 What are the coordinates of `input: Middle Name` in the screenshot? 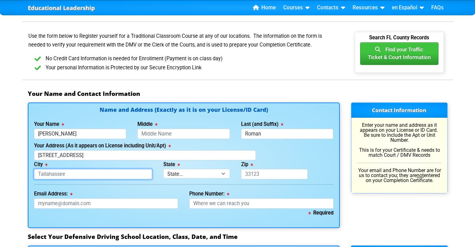 It's located at (184, 134).